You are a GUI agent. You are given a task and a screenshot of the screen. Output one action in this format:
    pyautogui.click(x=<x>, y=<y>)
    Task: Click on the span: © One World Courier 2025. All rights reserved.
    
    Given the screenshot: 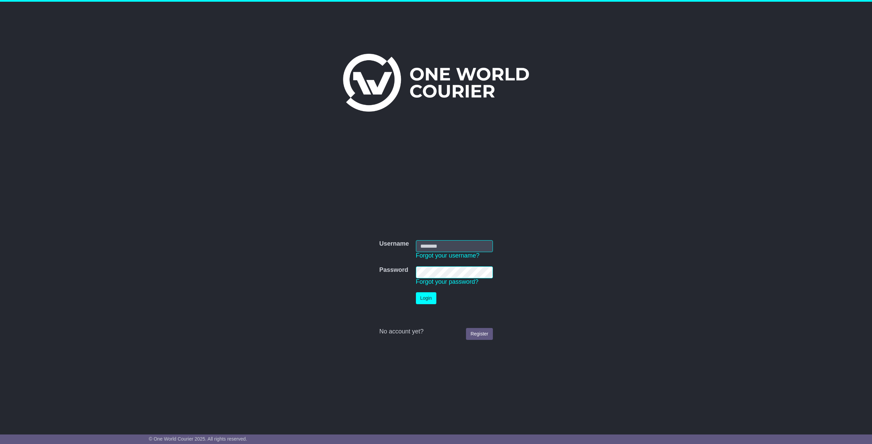 What is the action you would take?
    pyautogui.click(x=198, y=439)
    